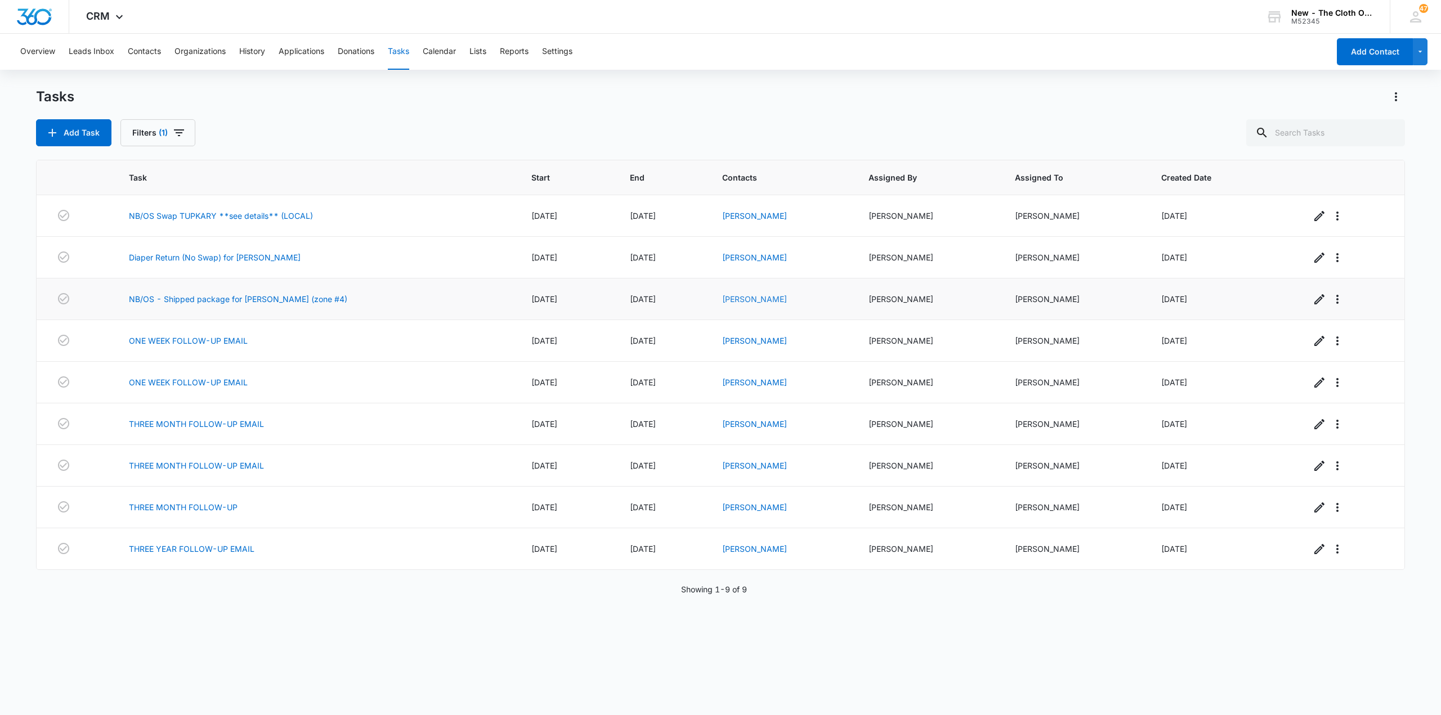 This screenshot has height=715, width=1441. I want to click on span: CRM, so click(98, 16).